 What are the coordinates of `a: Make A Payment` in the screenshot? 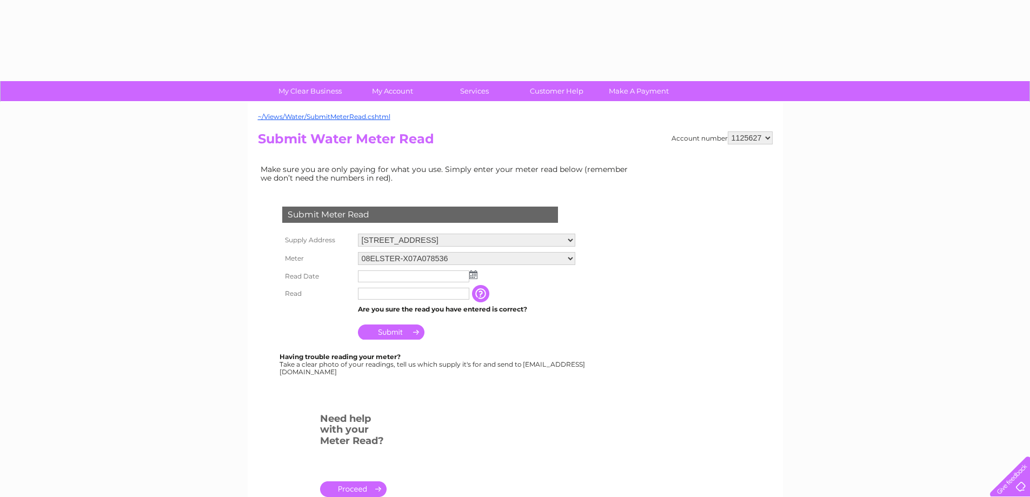 It's located at (639, 91).